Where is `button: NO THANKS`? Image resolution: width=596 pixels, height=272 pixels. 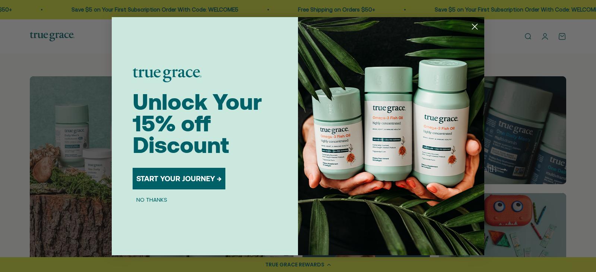
button: NO THANKS is located at coordinates (152, 200).